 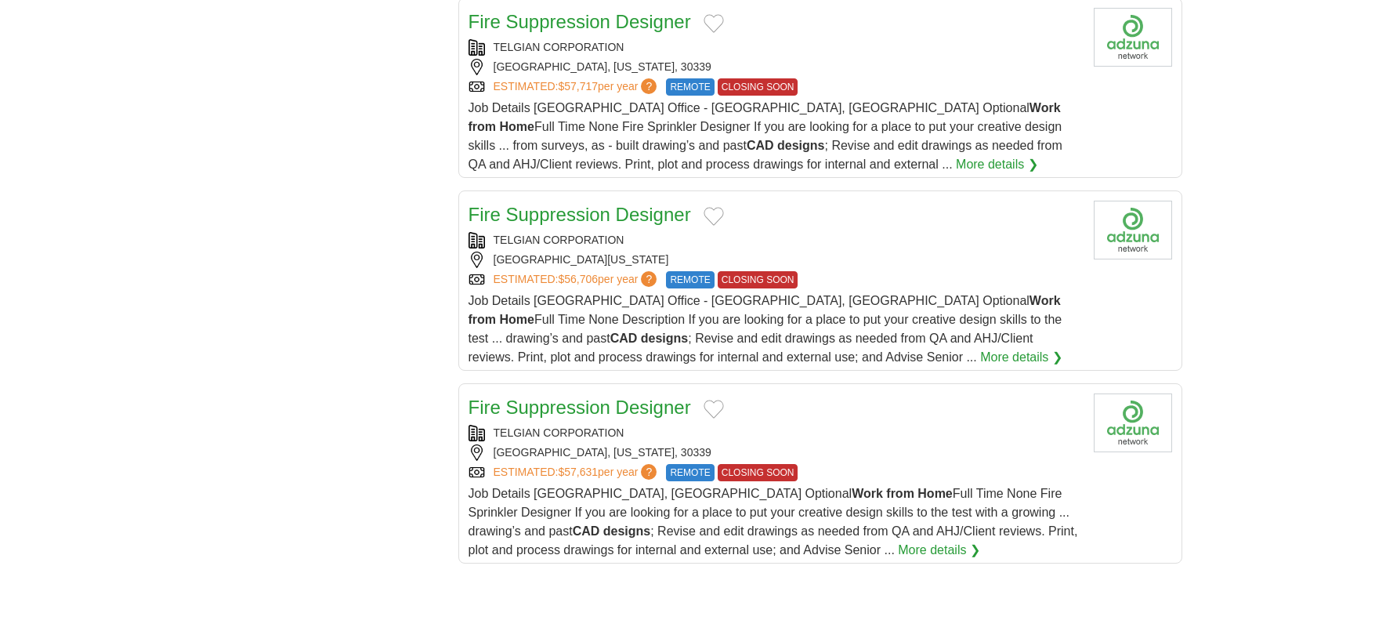 I want to click on a: ESTIMATED:$57,717per year?, so click(x=577, y=87).